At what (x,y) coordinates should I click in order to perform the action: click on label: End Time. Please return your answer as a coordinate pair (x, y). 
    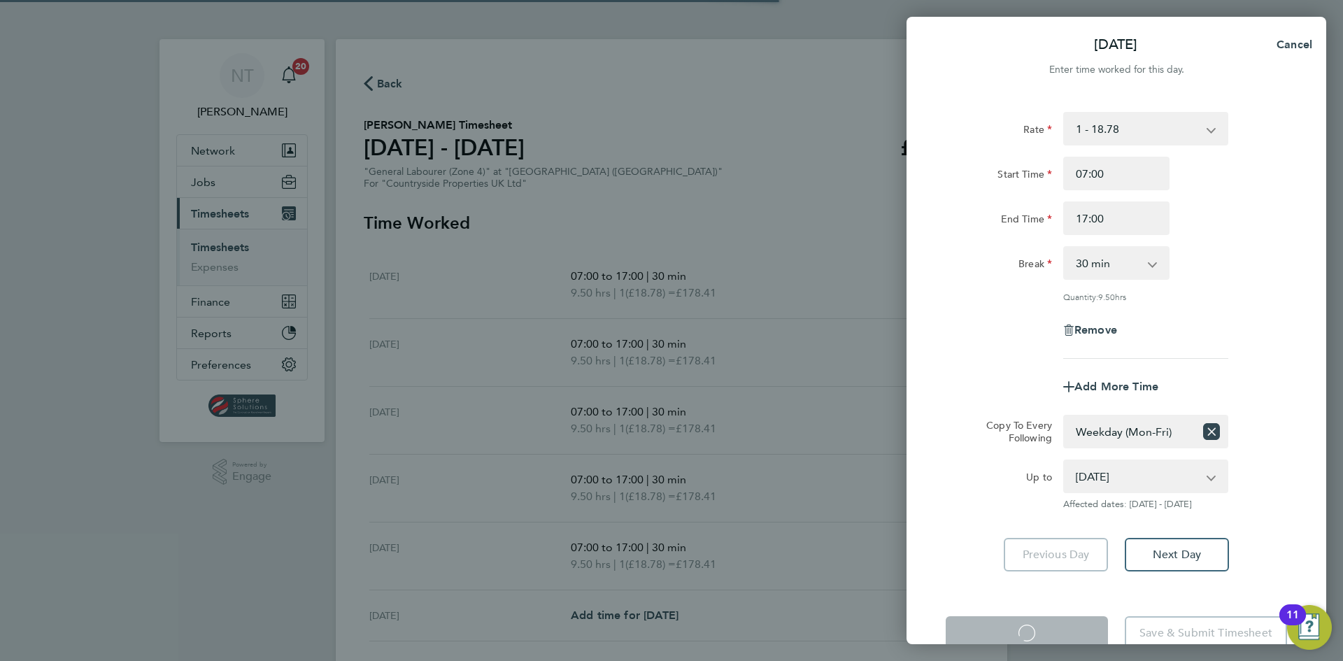
    Looking at the image, I should click on (1026, 221).